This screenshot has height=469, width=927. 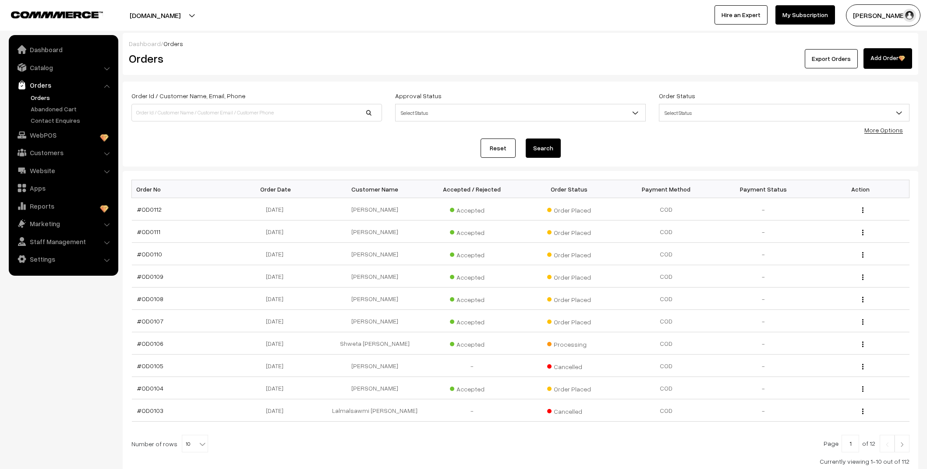 I want to click on button: Export Orders, so click(x=831, y=59).